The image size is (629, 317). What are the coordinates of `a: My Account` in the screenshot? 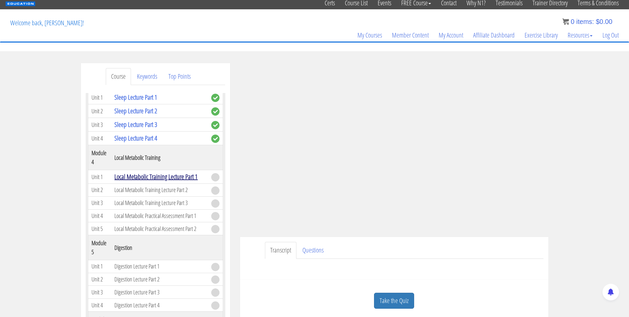 It's located at (451, 35).